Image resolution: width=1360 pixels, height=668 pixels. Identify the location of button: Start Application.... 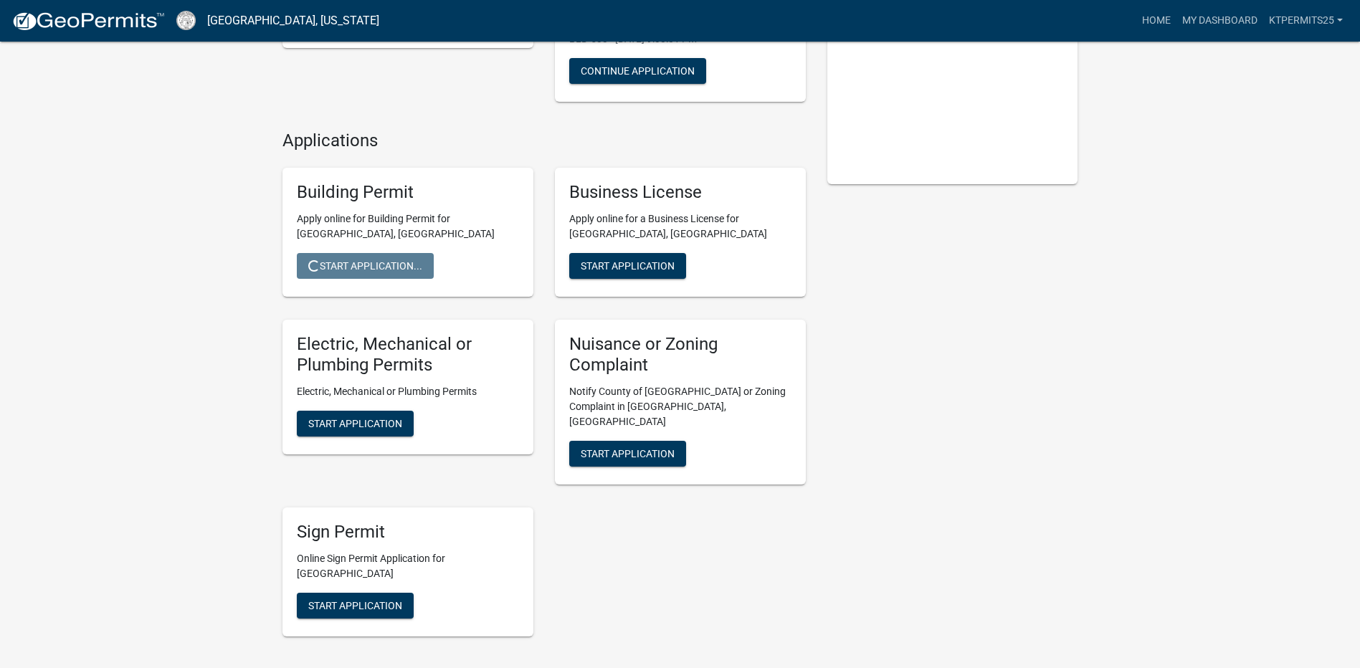
(365, 266).